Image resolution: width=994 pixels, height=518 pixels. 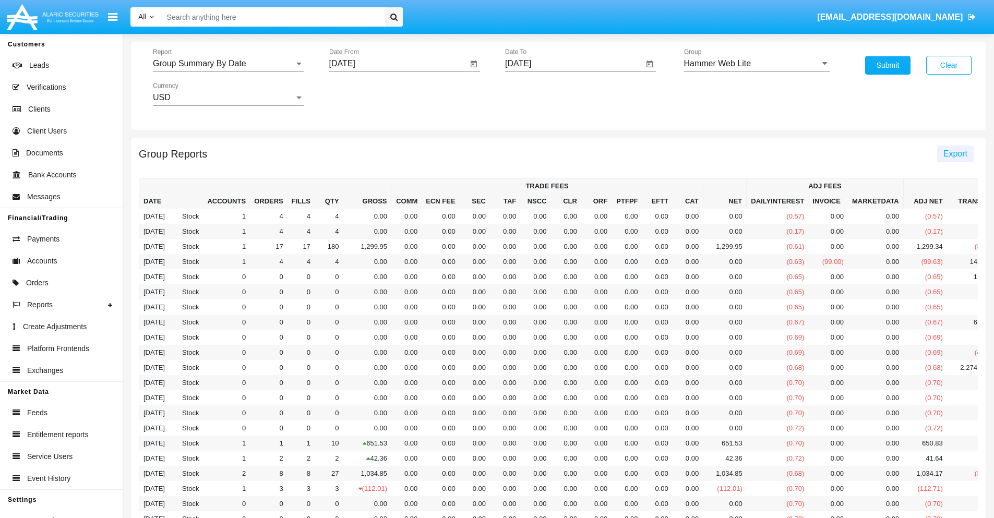 What do you see at coordinates (39, 65) in the screenshot?
I see `span: Leads` at bounding box center [39, 65].